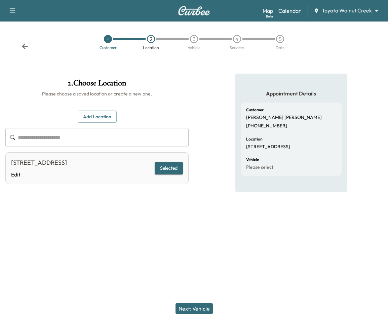 Image resolution: width=388 pixels, height=322 pixels. Describe the element at coordinates (97, 94) in the screenshot. I see `h6: Please choose a saved location or create a new one.` at that location.